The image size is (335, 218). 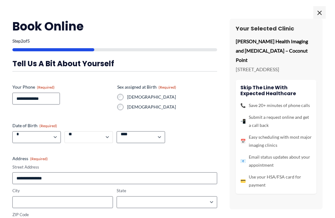 I want to click on p: Step of, so click(x=115, y=41).